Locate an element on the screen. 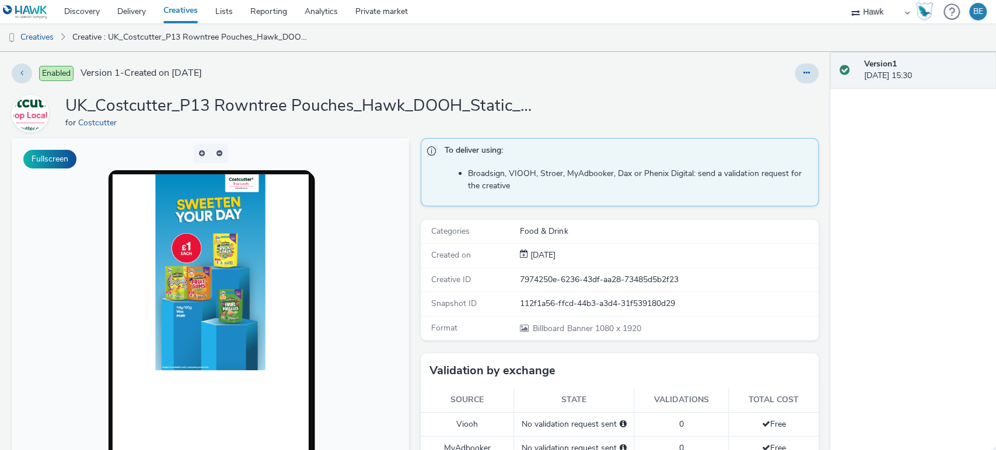  div: 7974250e-6236-43df-aa28-73485d5b2f23 is located at coordinates (668, 280).